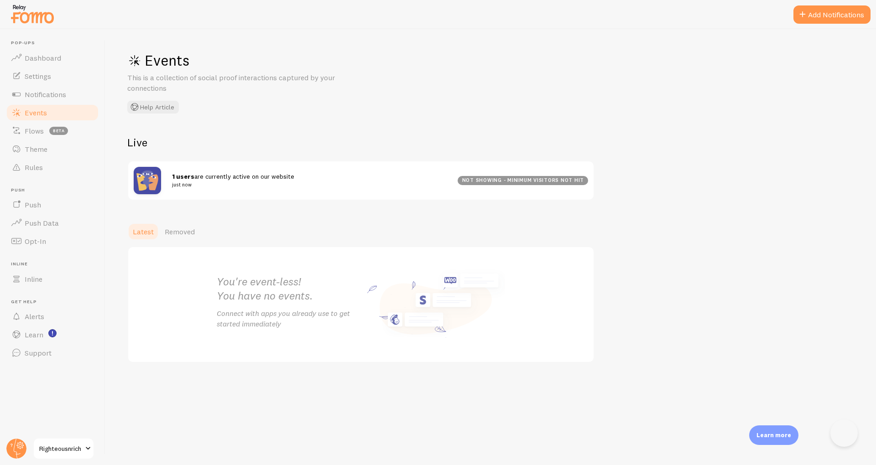  Describe the element at coordinates (143, 232) in the screenshot. I see `a: Latest` at that location.